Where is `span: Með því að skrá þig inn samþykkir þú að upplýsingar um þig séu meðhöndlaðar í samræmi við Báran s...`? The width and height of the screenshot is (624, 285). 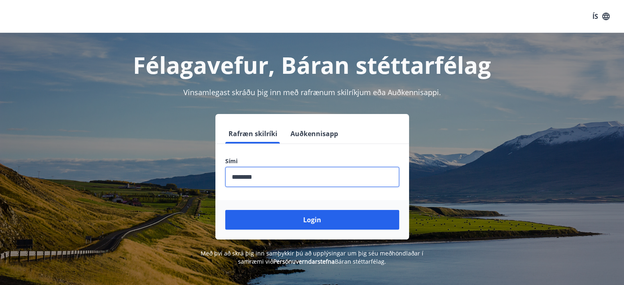
span: Með því að skrá þig inn samþykkir þú að upplýsingar um þig séu meðhöndlaðar í samræmi við Báran s... is located at coordinates (312, 257).